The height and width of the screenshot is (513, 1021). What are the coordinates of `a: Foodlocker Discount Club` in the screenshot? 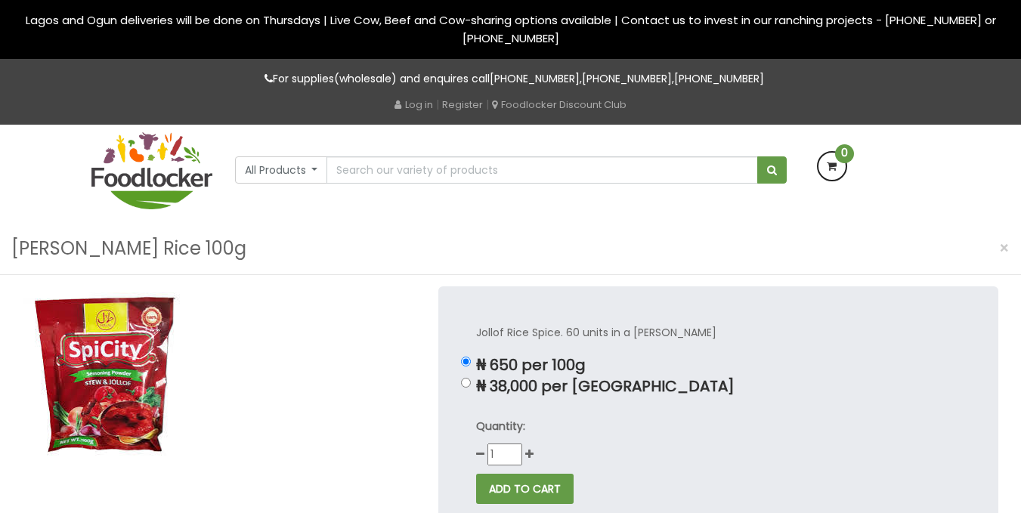 It's located at (559, 104).